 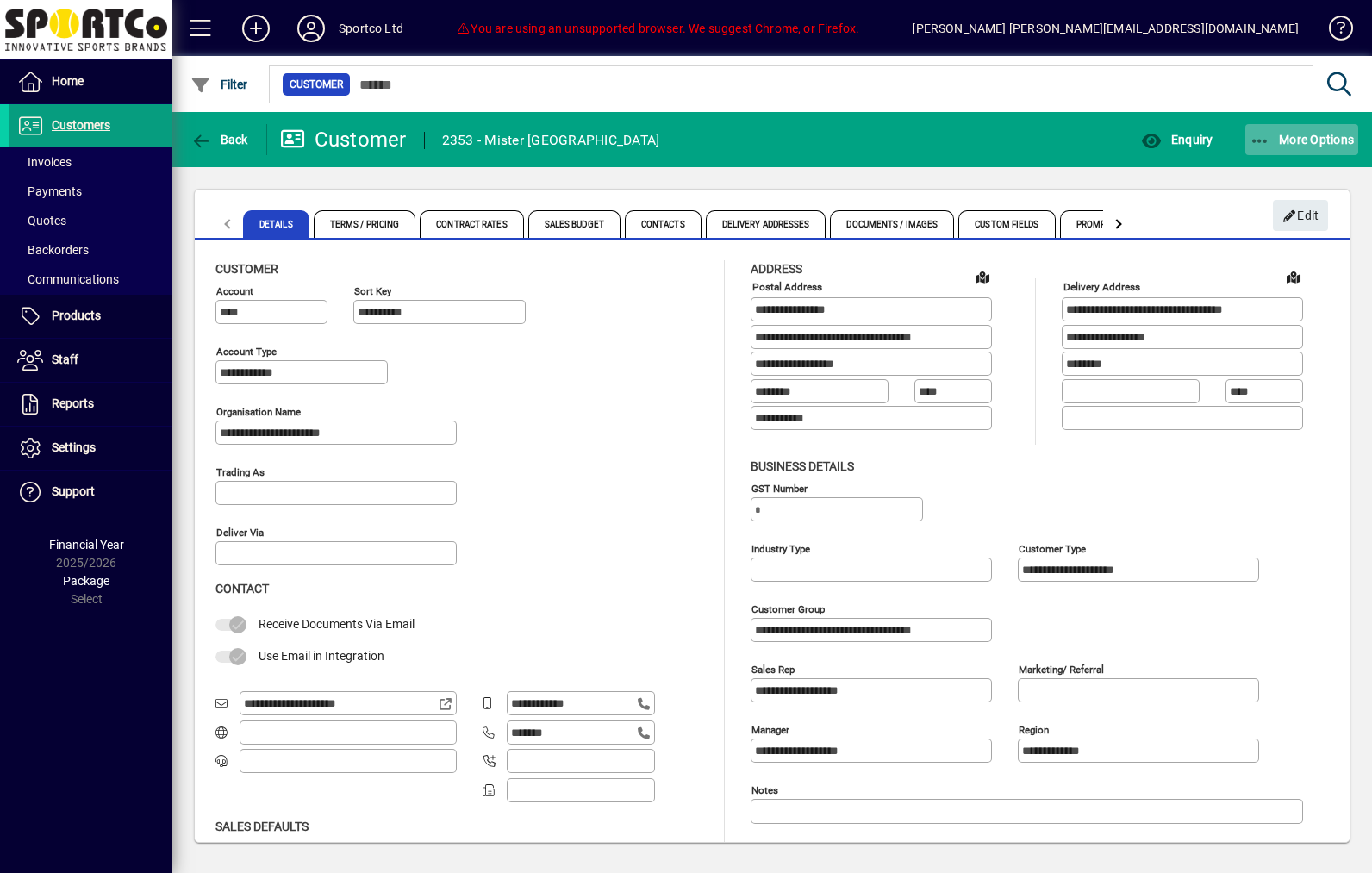 I want to click on mat-label: Account Type, so click(x=247, y=351).